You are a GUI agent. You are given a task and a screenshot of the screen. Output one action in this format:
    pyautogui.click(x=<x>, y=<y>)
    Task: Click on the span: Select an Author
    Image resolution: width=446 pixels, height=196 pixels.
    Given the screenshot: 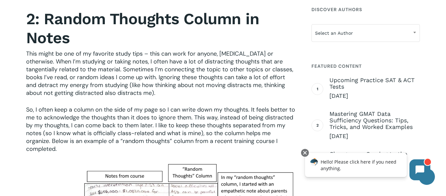 What is the action you would take?
    pyautogui.click(x=366, y=33)
    